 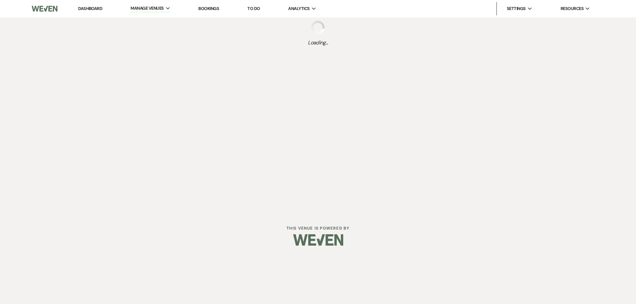 What do you see at coordinates (90, 8) in the screenshot?
I see `a: Dashboard` at bounding box center [90, 8].